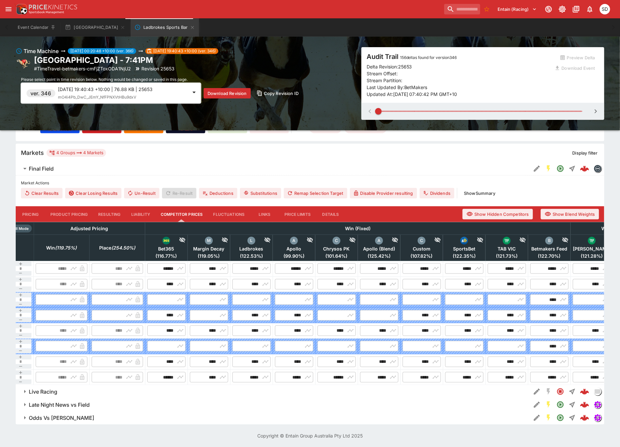  I want to click on span: ( 107.82 %), so click(422, 256).